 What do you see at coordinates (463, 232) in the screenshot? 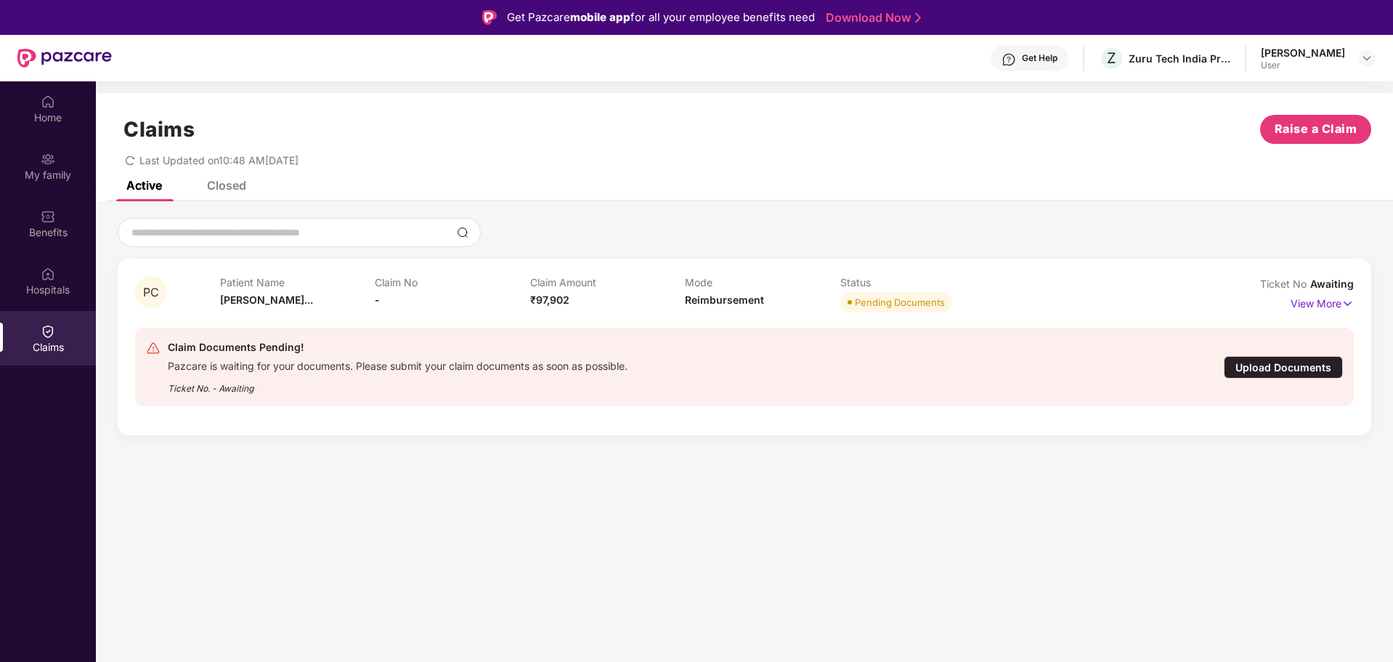
I see `img: svg+xml;base64,PHN2ZyBpZD0iU2VhcmNoLTMyeDMyIiB4bWxucz0iaHR0cDovL3d3dy53My5vcmcvMjAwMC9zdmciIHdpZH...` at bounding box center [463, 232].